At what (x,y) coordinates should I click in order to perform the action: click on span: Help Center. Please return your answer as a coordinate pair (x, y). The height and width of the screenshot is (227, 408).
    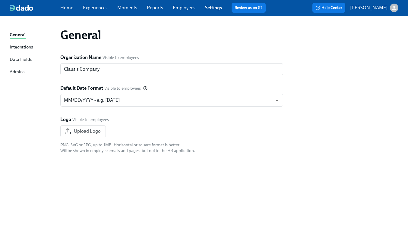
    Looking at the image, I should click on (328, 8).